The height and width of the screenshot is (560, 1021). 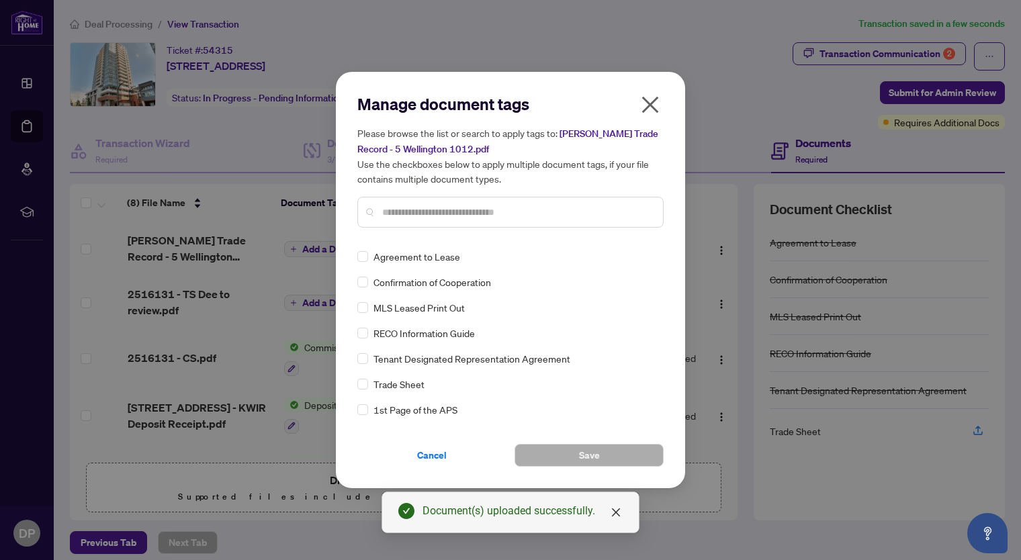 What do you see at coordinates (510, 104) in the screenshot?
I see `h2: Manage document tags` at bounding box center [510, 104].